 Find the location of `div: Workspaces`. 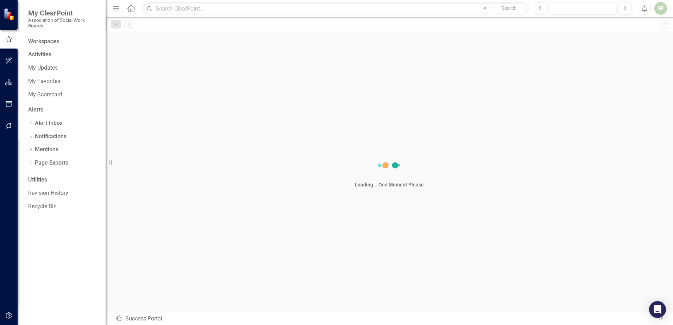

div: Workspaces is located at coordinates (44, 42).